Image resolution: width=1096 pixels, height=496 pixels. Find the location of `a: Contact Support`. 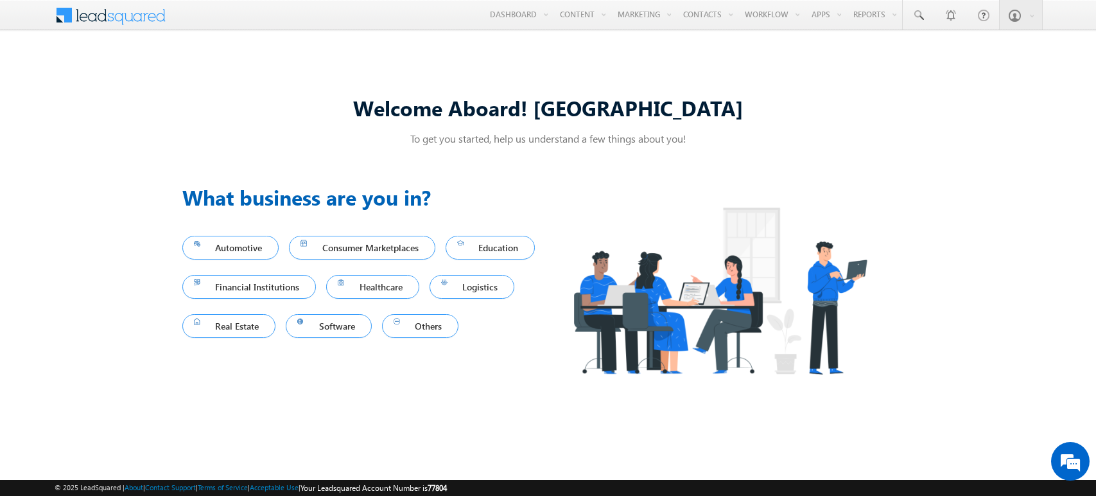

a: Contact Support is located at coordinates (170, 487).